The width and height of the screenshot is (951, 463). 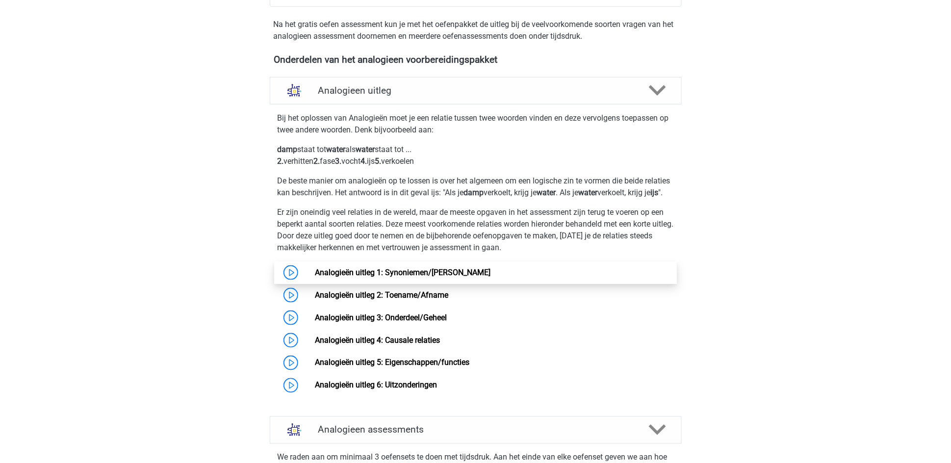 What do you see at coordinates (381, 295) in the screenshot?
I see `a: Analogieën uitleg 2: Toename/Afname` at bounding box center [381, 295].